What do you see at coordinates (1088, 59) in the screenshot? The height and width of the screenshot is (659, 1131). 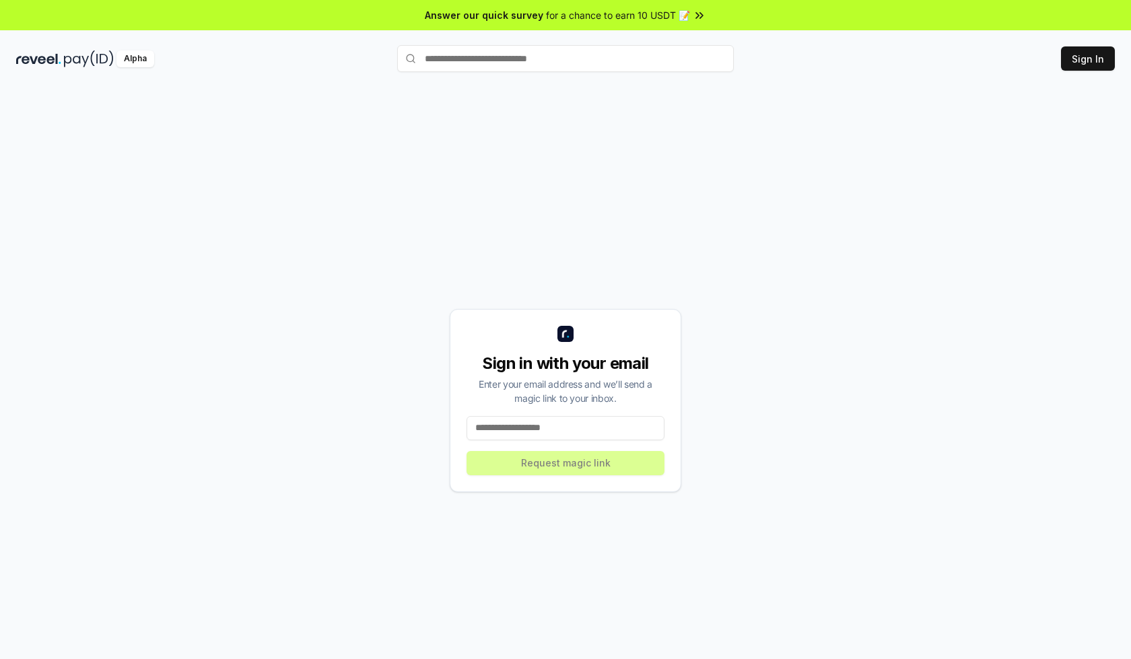 I see `button: Sign In` at bounding box center [1088, 59].